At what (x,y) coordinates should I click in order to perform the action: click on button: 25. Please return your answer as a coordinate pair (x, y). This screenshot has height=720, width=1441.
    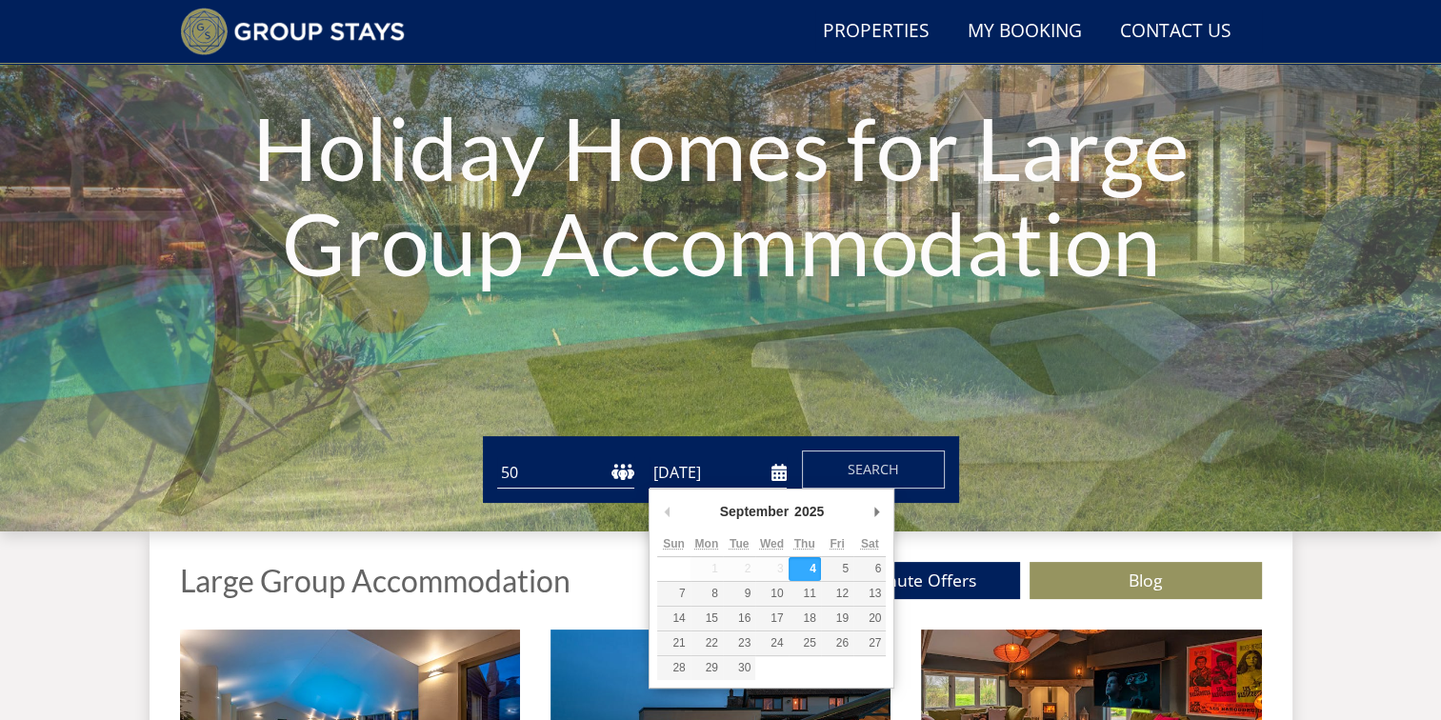
    Looking at the image, I should click on (805, 643).